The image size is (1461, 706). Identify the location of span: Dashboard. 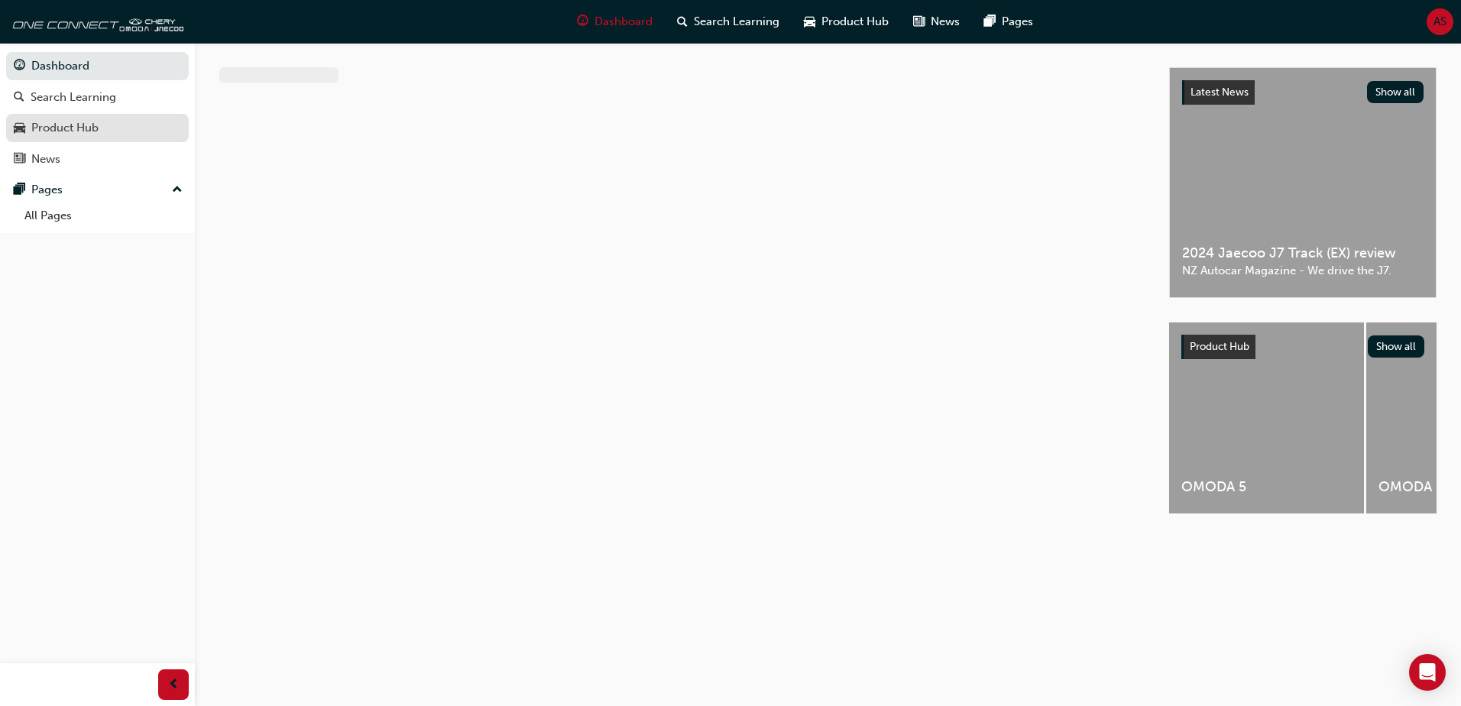
(624, 21).